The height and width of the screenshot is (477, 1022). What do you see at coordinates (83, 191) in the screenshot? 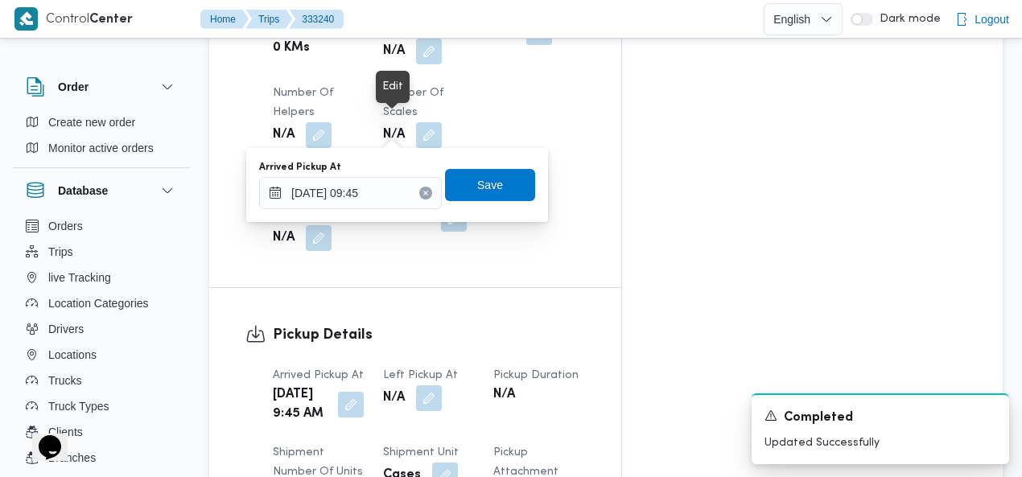
I see `h3: Database` at bounding box center [83, 191].